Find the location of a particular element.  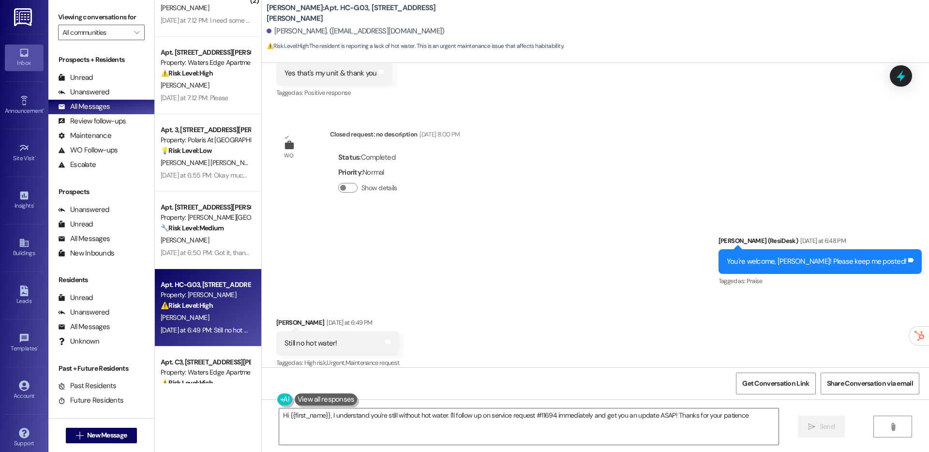

div: New Inbounds is located at coordinates (86, 253).